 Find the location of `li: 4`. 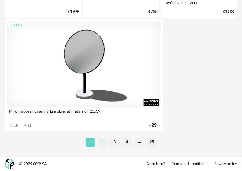

li: 4 is located at coordinates (127, 143).